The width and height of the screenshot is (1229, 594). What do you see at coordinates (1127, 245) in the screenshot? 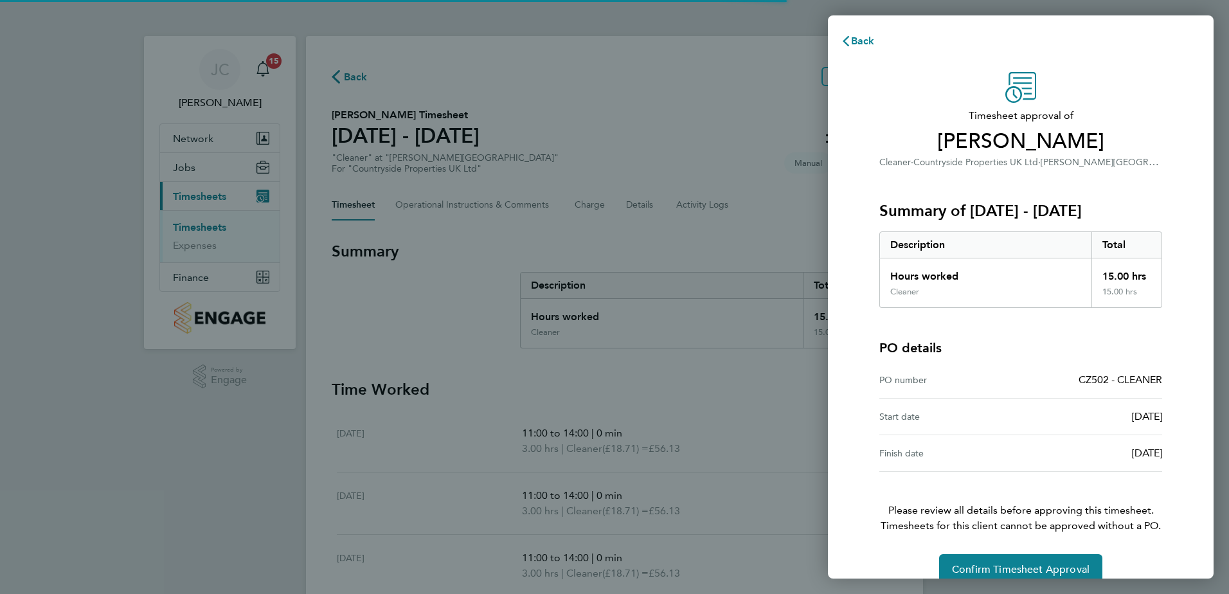
I see `div: Total` at bounding box center [1127, 245].